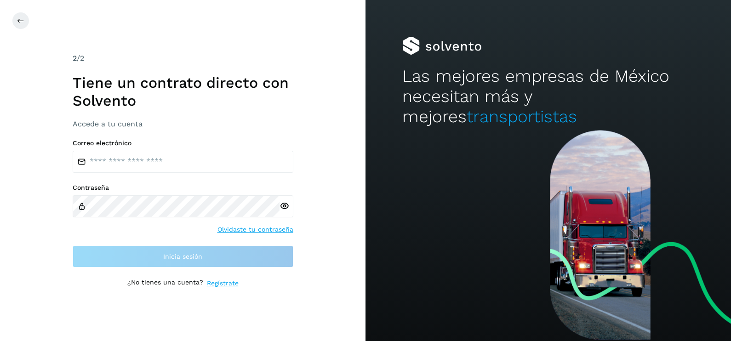 The height and width of the screenshot is (341, 731). Describe the element at coordinates (183, 143) in the screenshot. I see `label: Correo electrónico` at that location.